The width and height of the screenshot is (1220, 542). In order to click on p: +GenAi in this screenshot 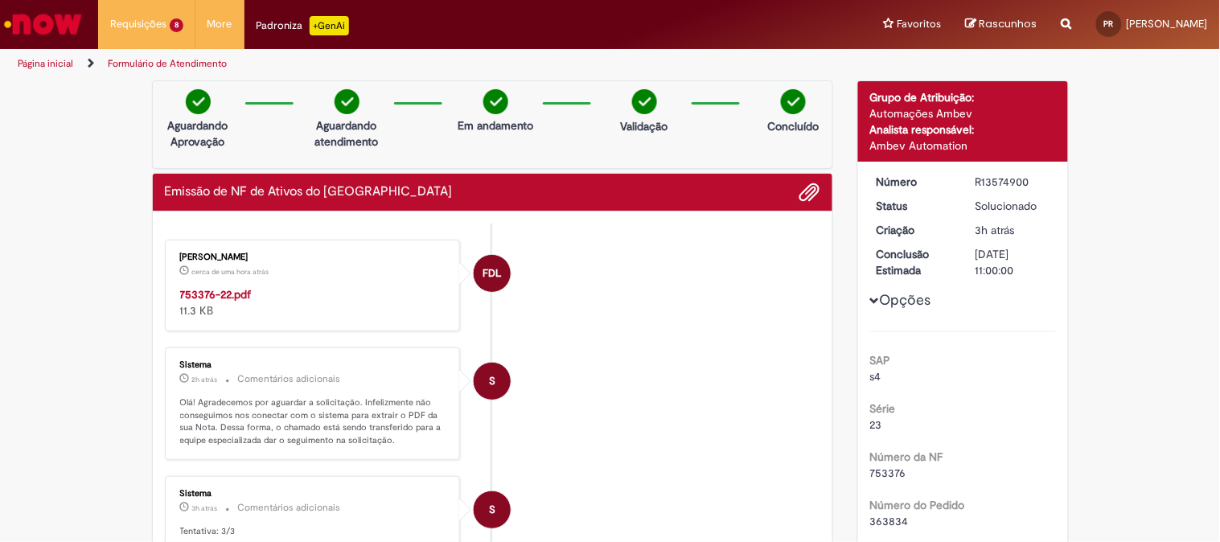, I will do `click(329, 26)`.